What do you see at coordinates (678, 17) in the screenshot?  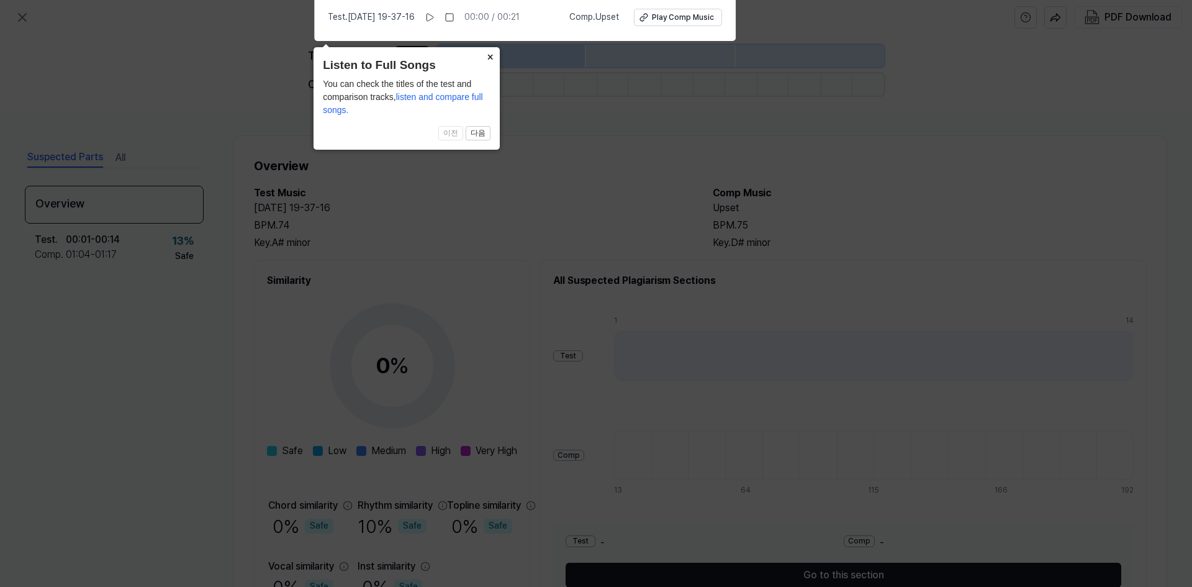 I see `button: Play Comp Music` at bounding box center [678, 17].